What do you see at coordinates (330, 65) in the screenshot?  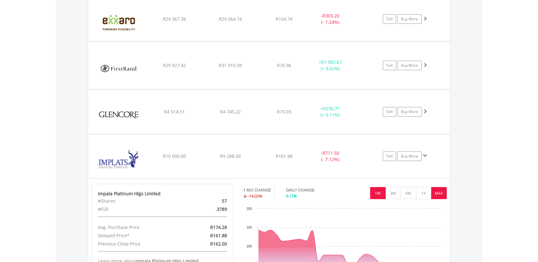 I see `div: + (+ 3.62%)` at bounding box center [330, 65].